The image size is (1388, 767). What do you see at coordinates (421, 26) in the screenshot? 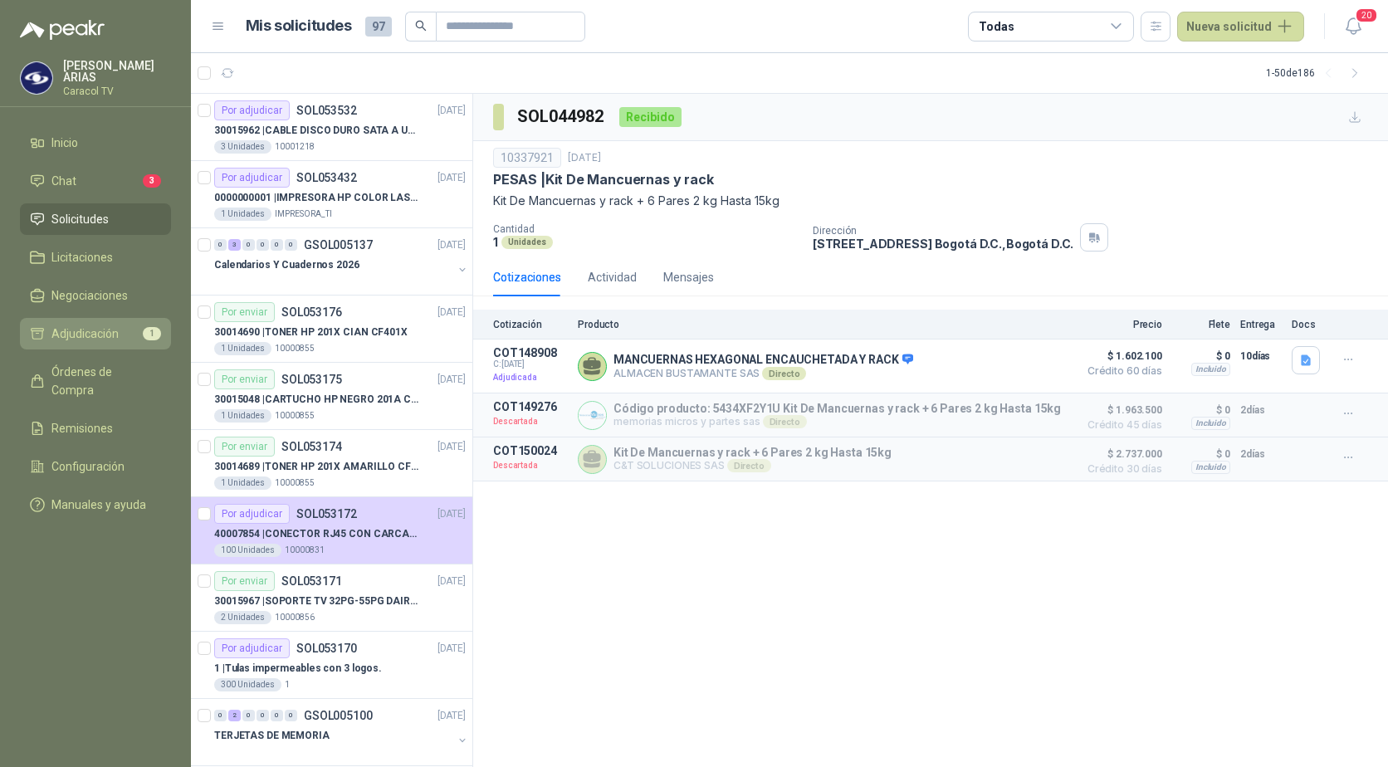
I see `span: search` at bounding box center [421, 26].